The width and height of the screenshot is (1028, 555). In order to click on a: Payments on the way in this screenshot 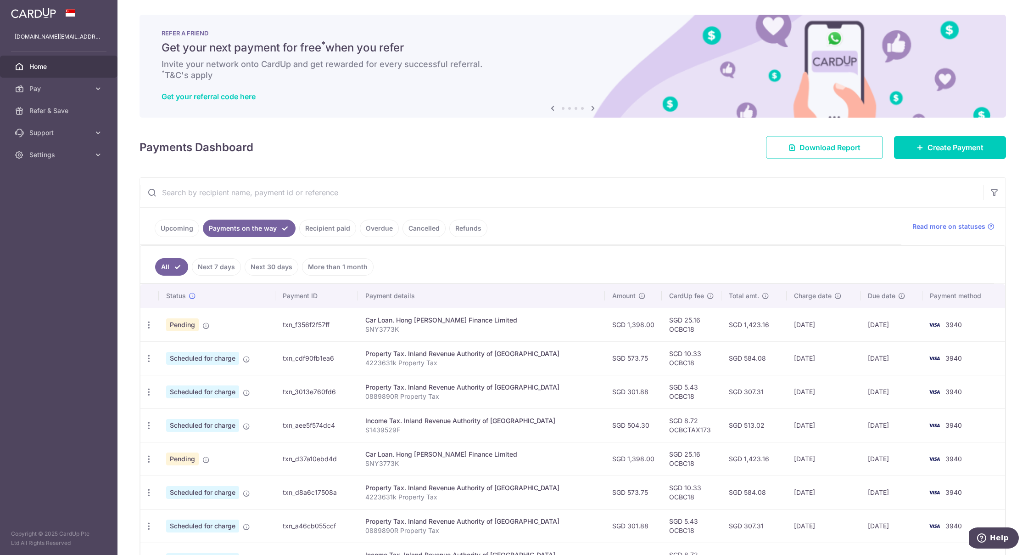, I will do `click(249, 228)`.